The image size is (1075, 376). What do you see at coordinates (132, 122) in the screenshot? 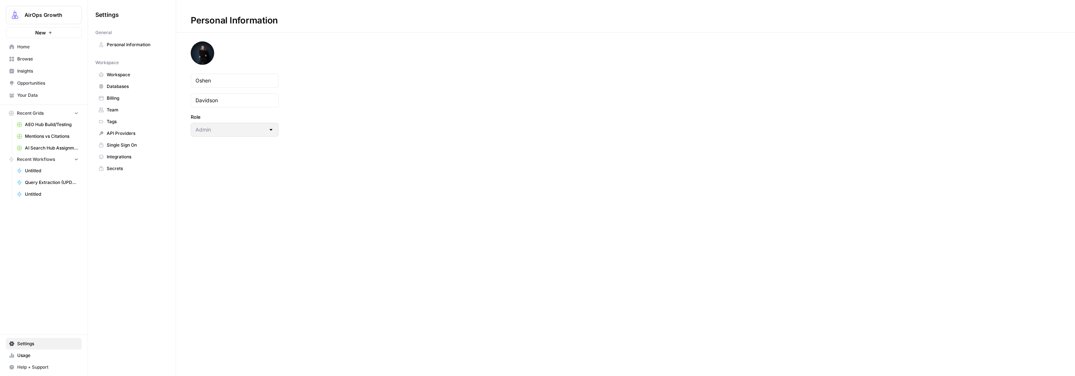
I see `a: Tags` at bounding box center [132, 122].